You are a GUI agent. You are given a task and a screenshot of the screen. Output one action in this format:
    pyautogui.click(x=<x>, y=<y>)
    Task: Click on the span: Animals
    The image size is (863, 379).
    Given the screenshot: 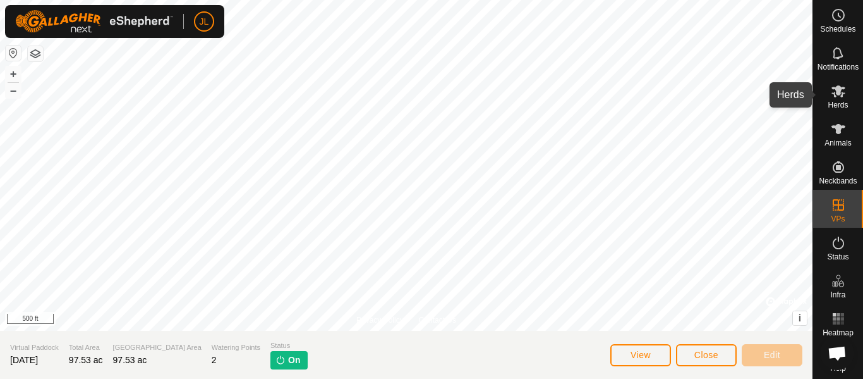 What is the action you would take?
    pyautogui.click(x=838, y=143)
    